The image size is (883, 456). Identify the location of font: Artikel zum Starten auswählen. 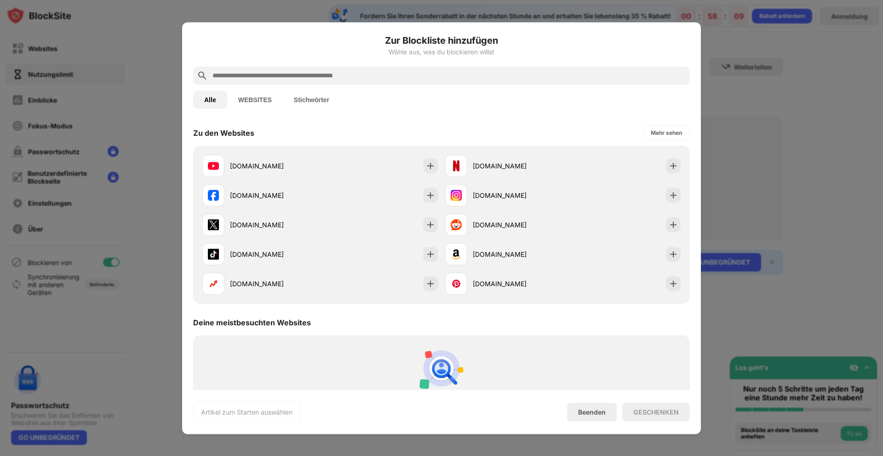
(246, 411).